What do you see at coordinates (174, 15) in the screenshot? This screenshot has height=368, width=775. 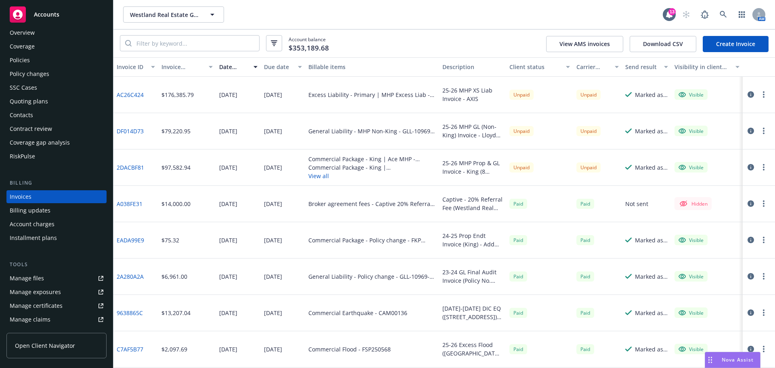 I see `button: Westland Real Estate Group` at bounding box center [174, 15].